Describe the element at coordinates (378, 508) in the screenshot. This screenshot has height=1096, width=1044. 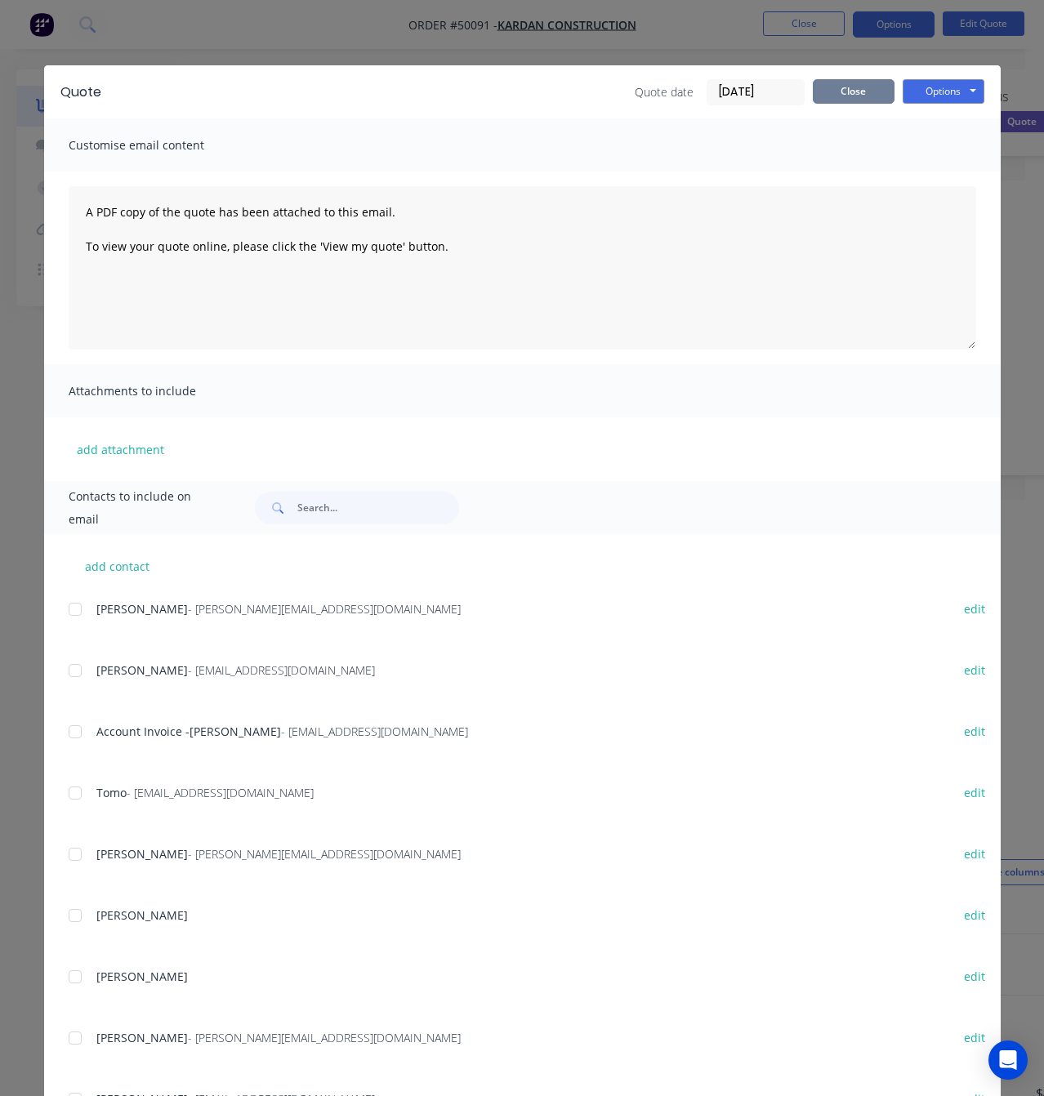
I see `input: Search...` at that location.